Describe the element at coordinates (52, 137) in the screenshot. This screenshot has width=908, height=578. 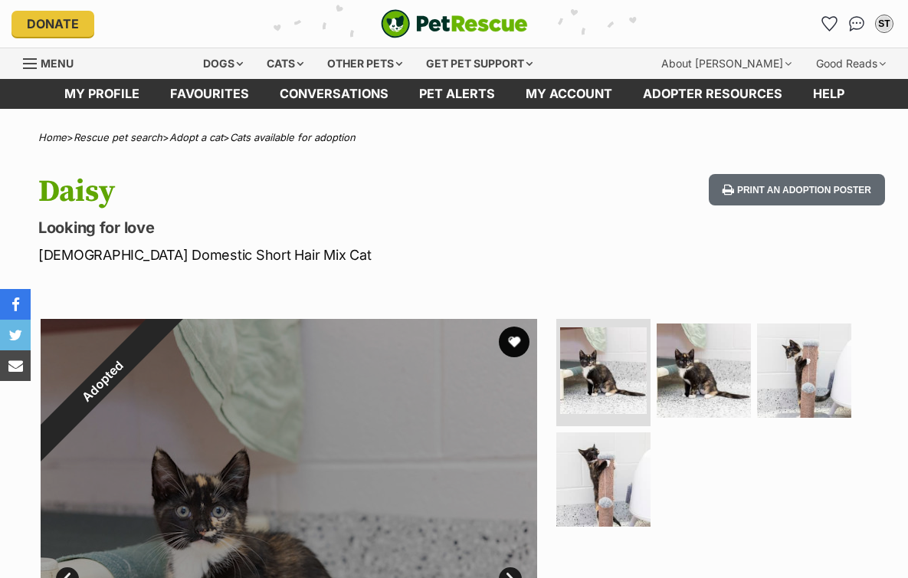
I see `a: Home` at that location.